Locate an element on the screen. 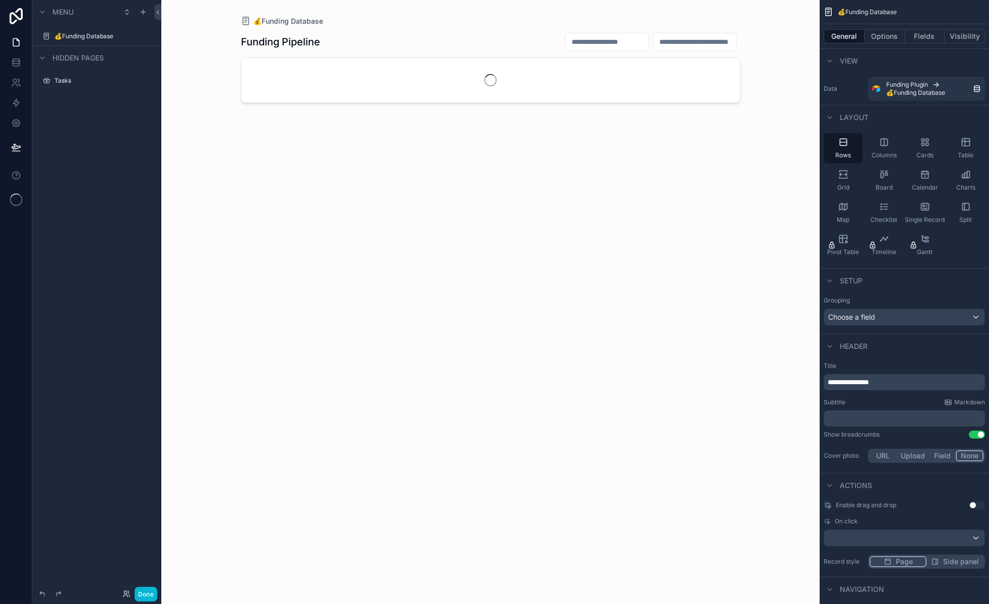 The image size is (989, 604). button: Split is located at coordinates (966, 213).